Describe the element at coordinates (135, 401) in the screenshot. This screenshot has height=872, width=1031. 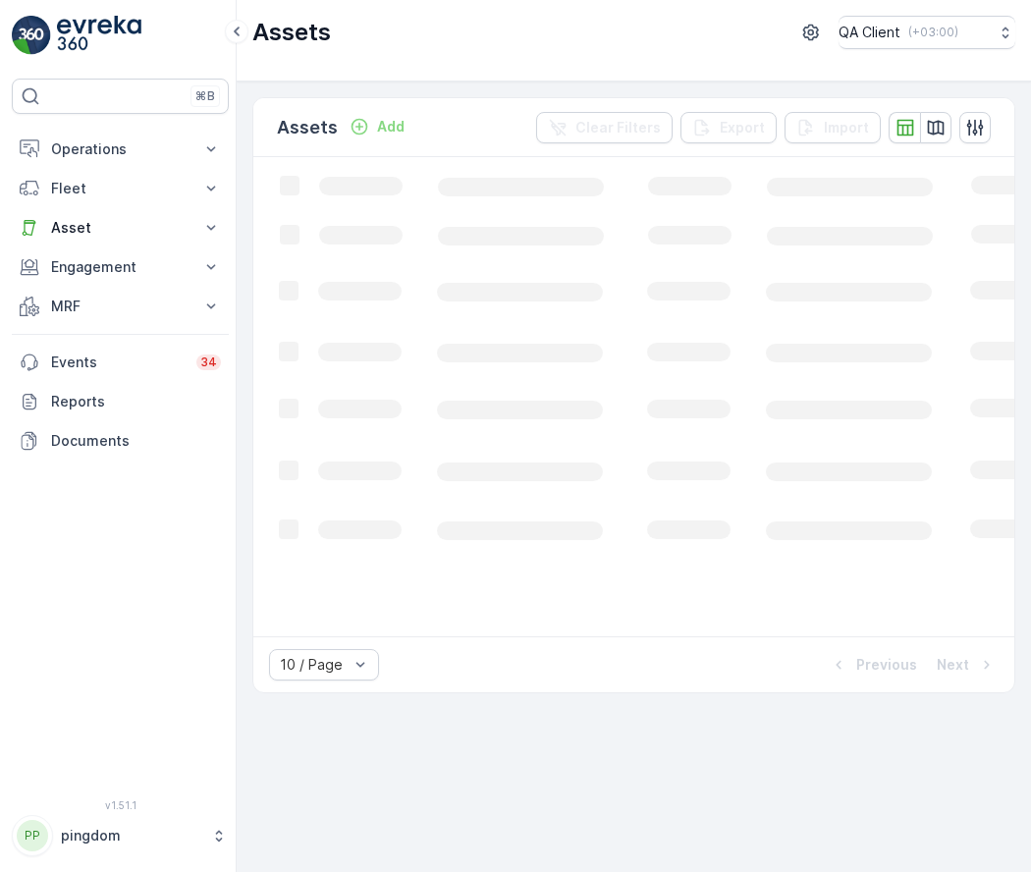
I see `p: Reports` at that location.